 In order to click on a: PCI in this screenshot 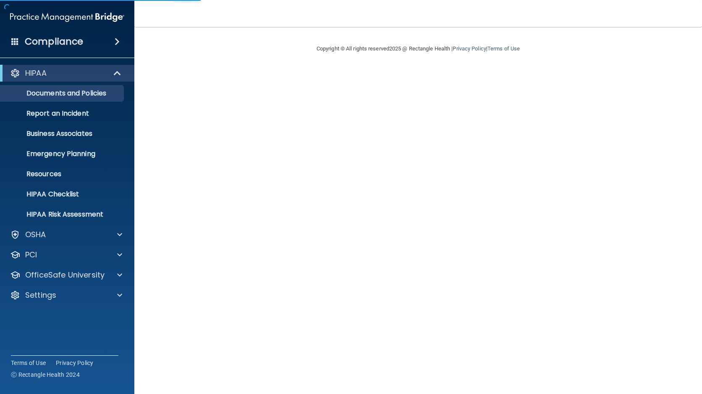, I will do `click(66, 255)`.